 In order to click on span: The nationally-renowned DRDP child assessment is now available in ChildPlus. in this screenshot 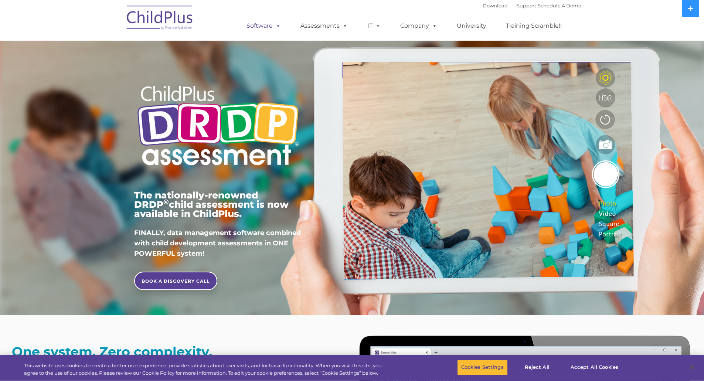, I will do `click(211, 204)`.